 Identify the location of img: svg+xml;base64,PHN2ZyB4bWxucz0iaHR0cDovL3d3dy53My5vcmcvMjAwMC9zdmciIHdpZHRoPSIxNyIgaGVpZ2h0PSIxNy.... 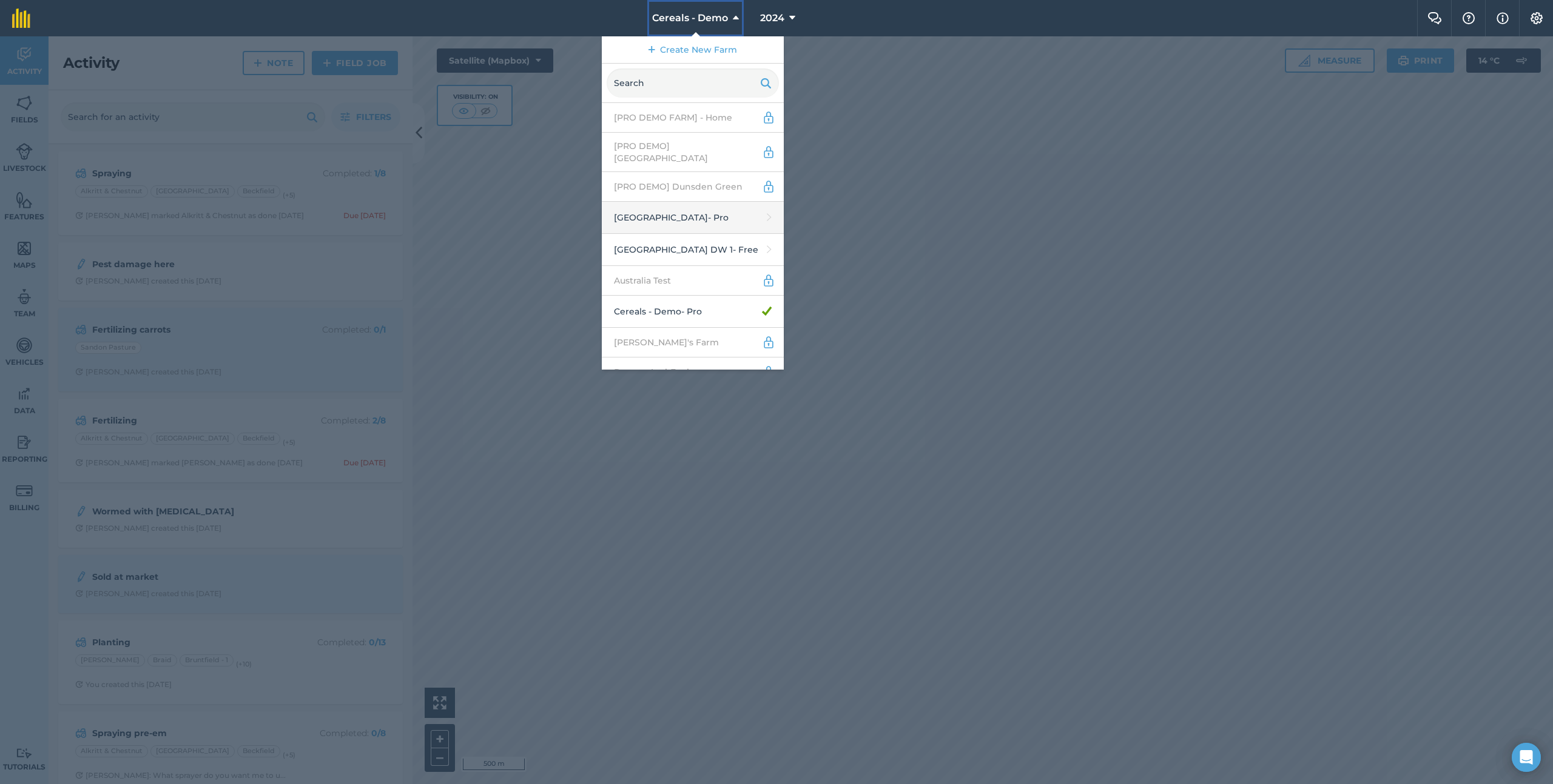
(1502, 18).